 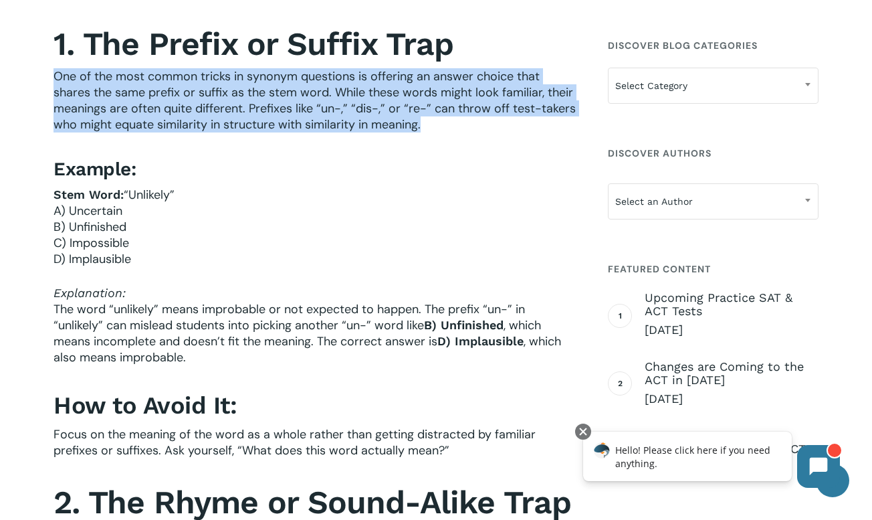 I want to click on span: , which also means improbable., so click(x=307, y=349).